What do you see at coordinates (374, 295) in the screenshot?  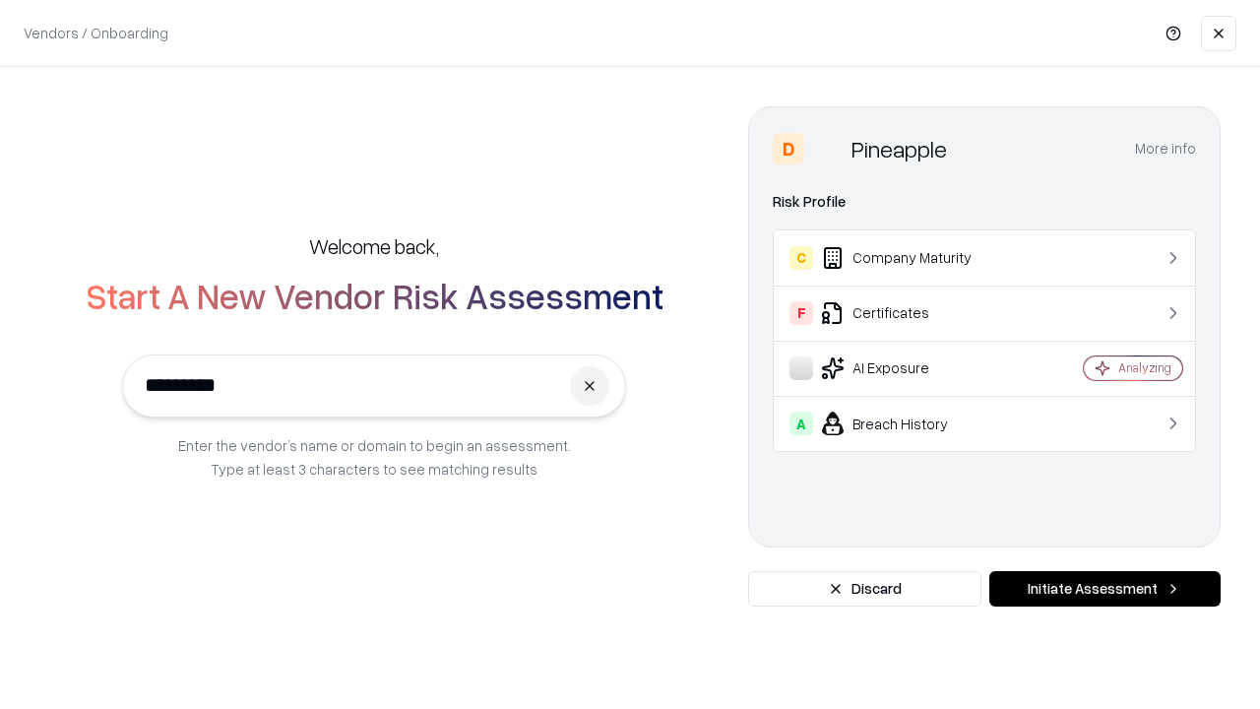 I see `h2: Start A New Vendor Risk Assessment` at bounding box center [374, 295].